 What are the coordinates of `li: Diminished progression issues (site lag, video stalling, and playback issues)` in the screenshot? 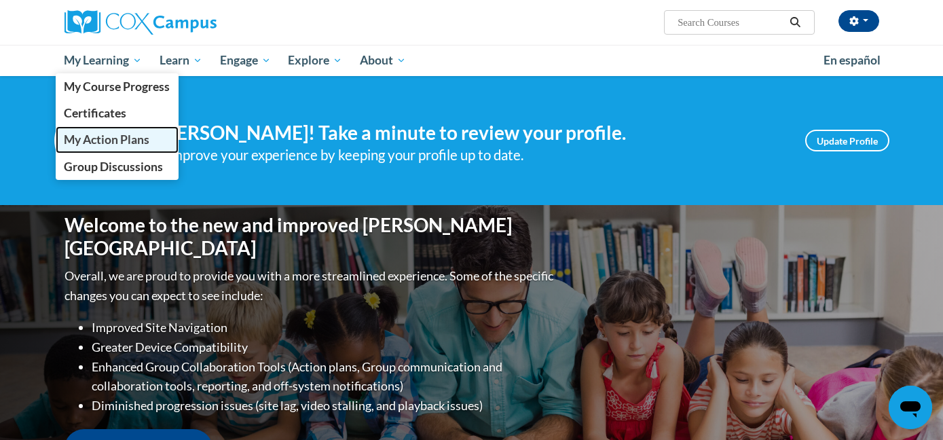 It's located at (324, 405).